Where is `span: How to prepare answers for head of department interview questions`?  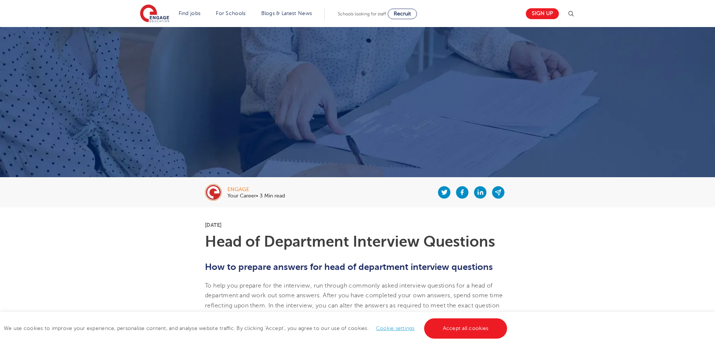 span: How to prepare answers for head of department interview questions is located at coordinates (349, 267).